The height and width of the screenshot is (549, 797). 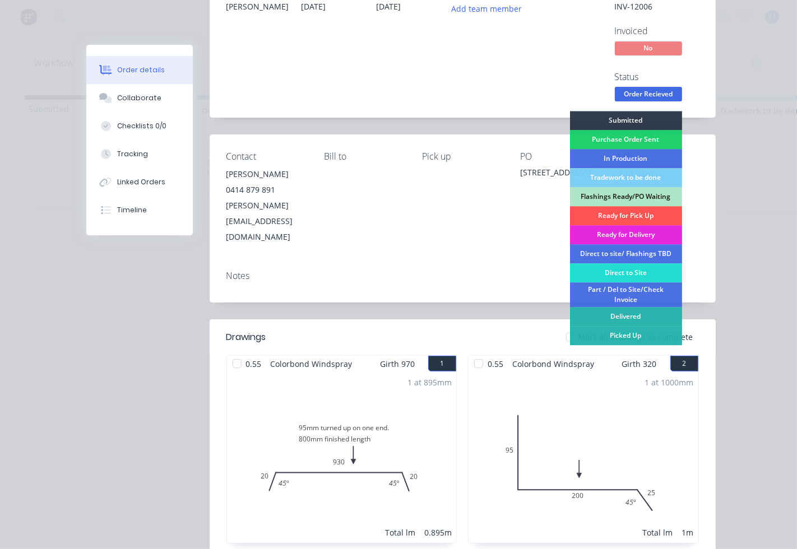 I want to click on div: Part / Del to Site/Check Invoice, so click(x=626, y=295).